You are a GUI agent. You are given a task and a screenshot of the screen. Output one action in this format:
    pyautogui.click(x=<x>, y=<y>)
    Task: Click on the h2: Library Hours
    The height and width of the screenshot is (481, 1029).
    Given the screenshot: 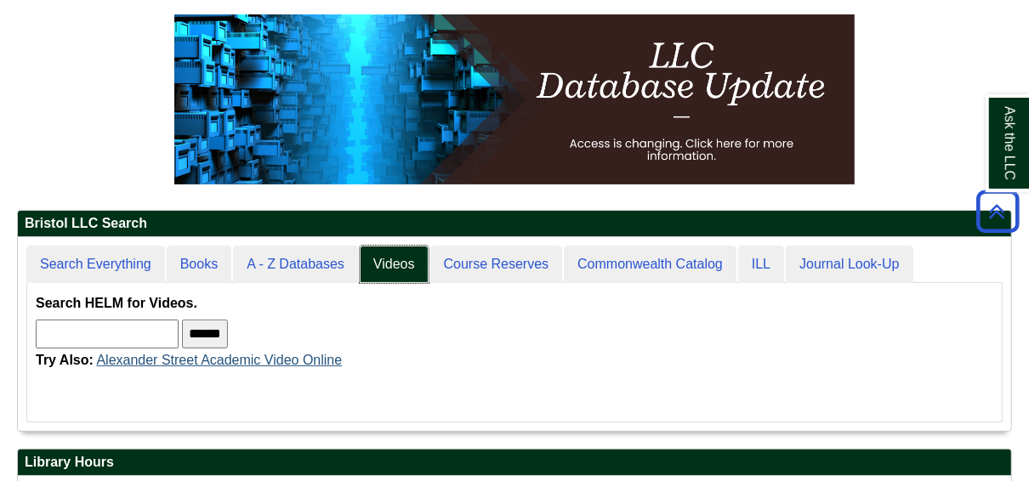 What is the action you would take?
    pyautogui.click(x=514, y=462)
    